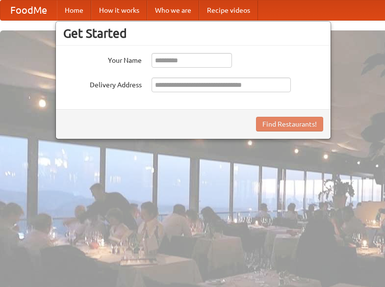  What do you see at coordinates (28, 10) in the screenshot?
I see `a: FoodMe` at bounding box center [28, 10].